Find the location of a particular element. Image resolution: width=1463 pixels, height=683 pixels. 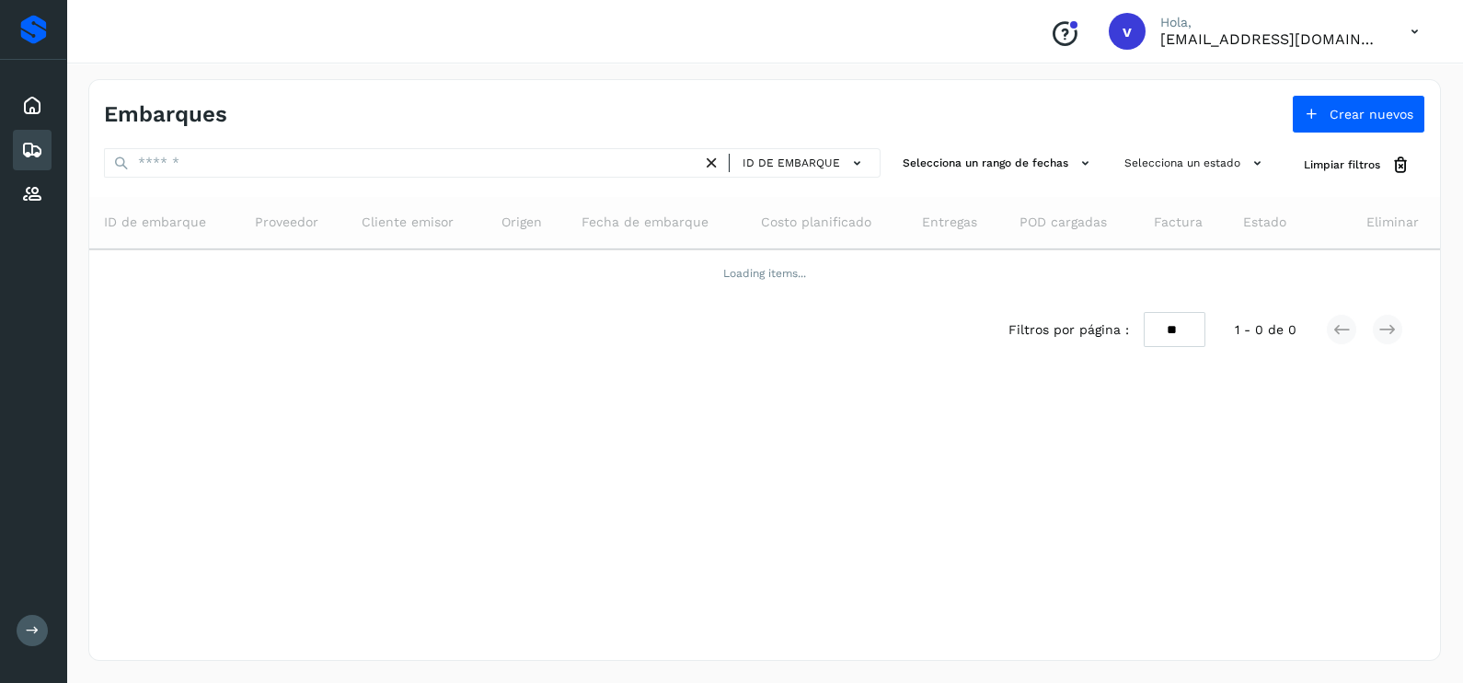

button: Limpiar filtros is located at coordinates (1357, 165).